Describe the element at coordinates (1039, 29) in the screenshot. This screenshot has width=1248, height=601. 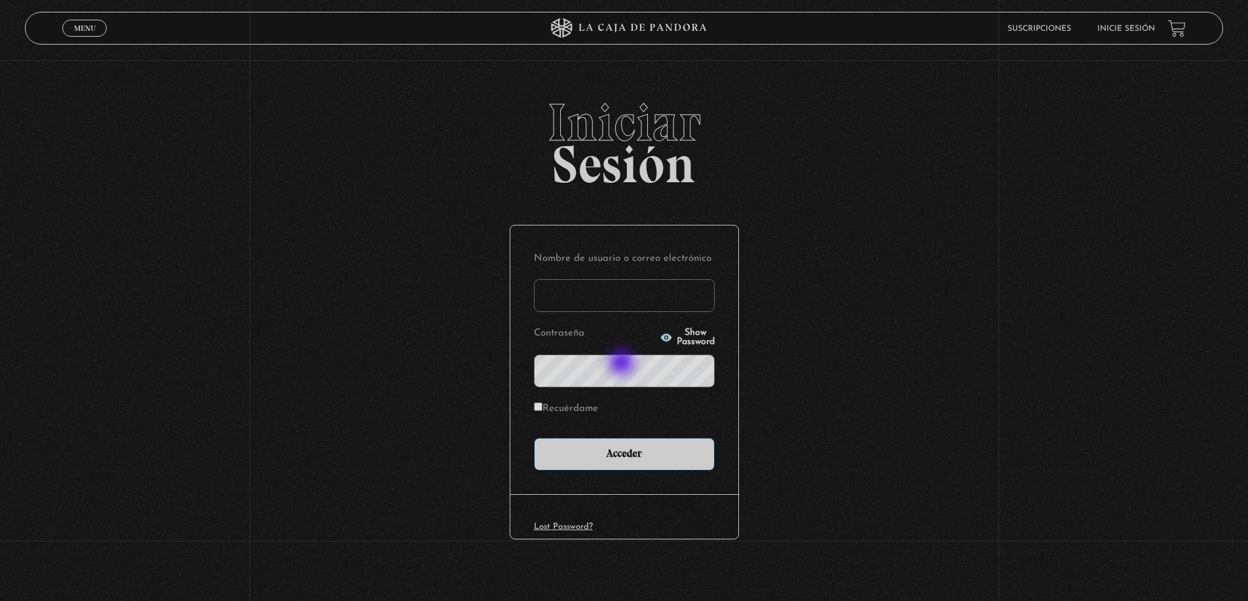
I see `a: Suscripciones` at that location.